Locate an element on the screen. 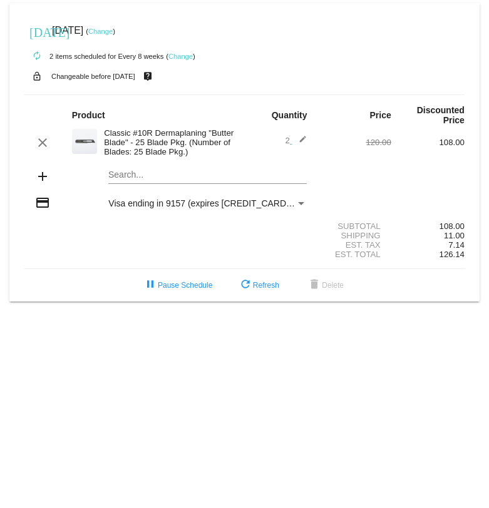  span: 11.00 is located at coordinates (454, 235).